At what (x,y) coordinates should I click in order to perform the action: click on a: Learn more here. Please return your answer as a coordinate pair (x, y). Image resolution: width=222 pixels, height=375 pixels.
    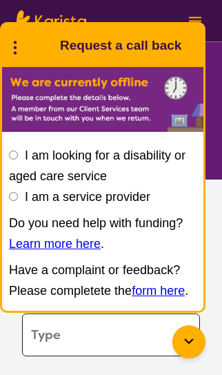
    Looking at the image, I should click on (55, 244).